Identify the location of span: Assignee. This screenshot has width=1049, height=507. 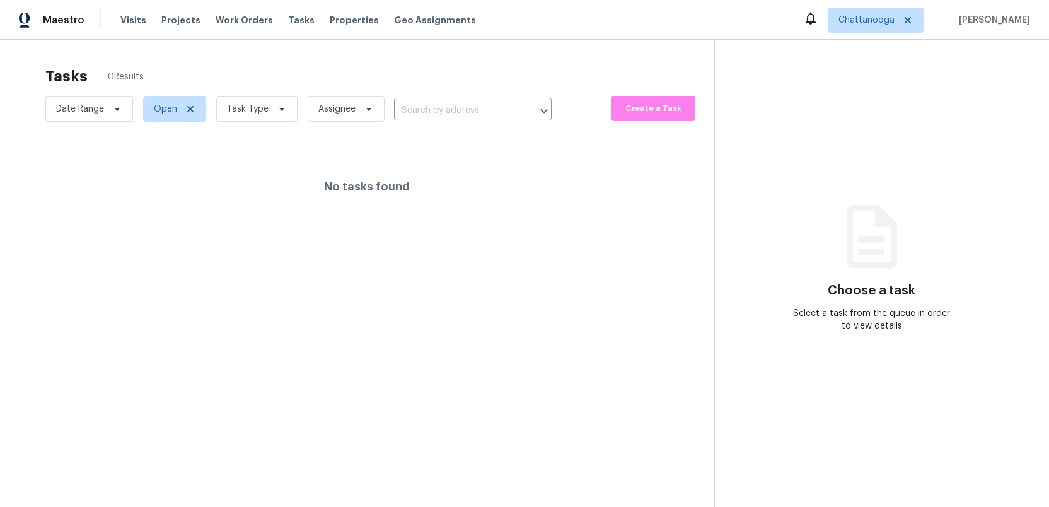
(337, 109).